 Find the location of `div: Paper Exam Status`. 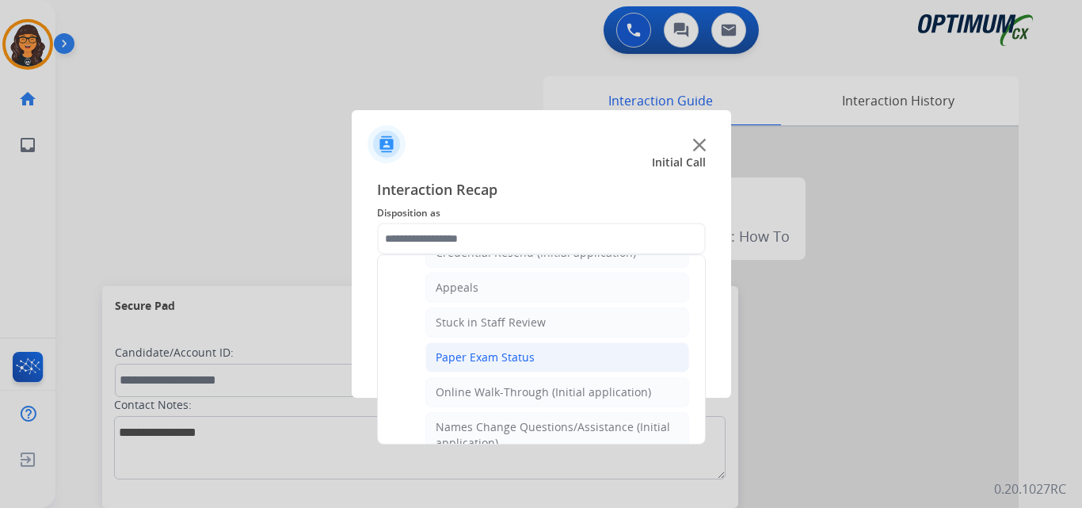

div: Paper Exam Status is located at coordinates (485, 357).